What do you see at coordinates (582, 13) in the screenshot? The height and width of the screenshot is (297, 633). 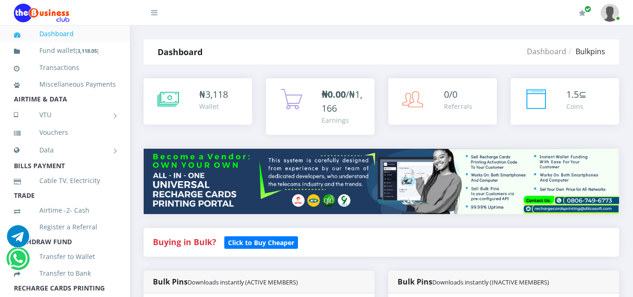 I see `i: Renew/Upgrade Subscription` at bounding box center [582, 13].